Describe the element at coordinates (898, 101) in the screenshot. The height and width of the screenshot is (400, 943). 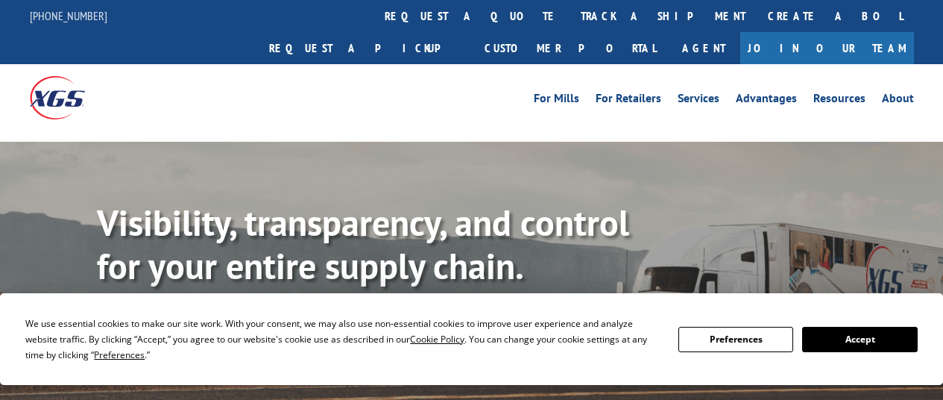
I see `a: About` at that location.